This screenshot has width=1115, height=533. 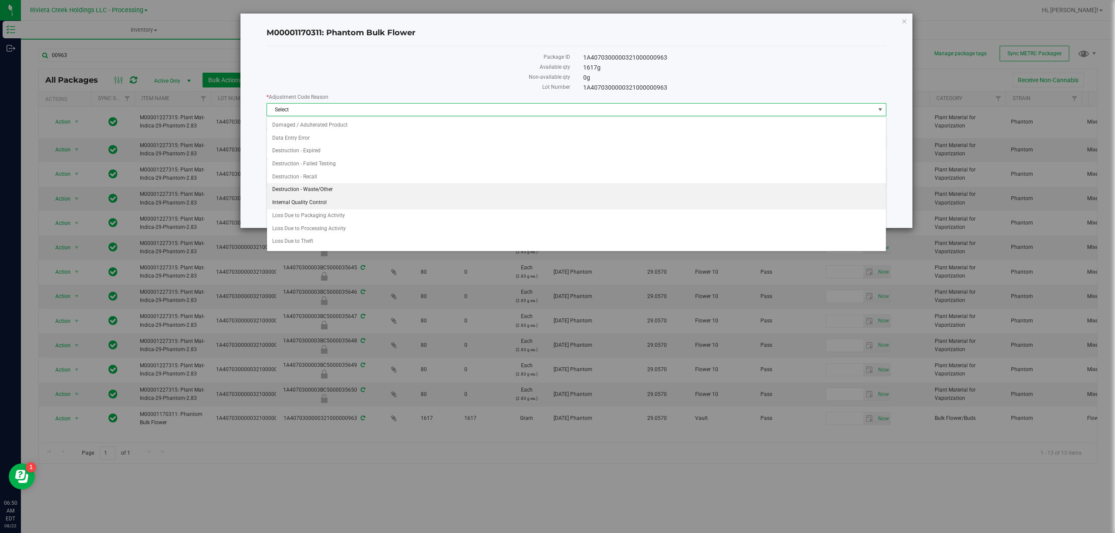 What do you see at coordinates (880, 110) in the screenshot?
I see `span: select` at bounding box center [880, 110].